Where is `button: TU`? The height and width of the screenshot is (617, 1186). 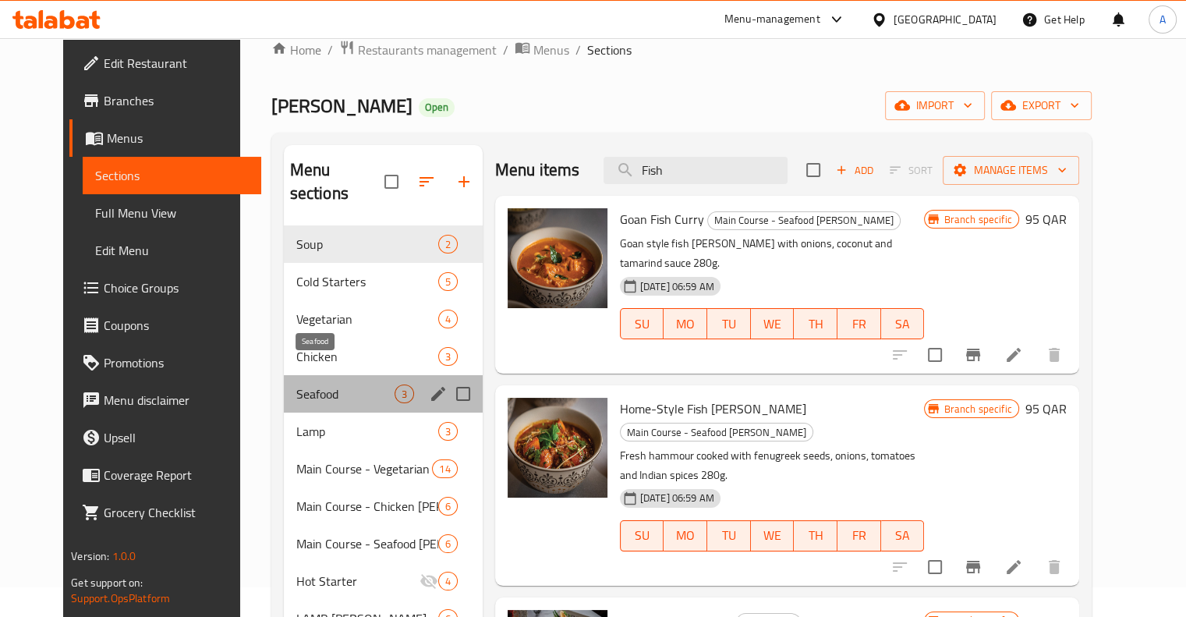 button: TU is located at coordinates (729, 536).